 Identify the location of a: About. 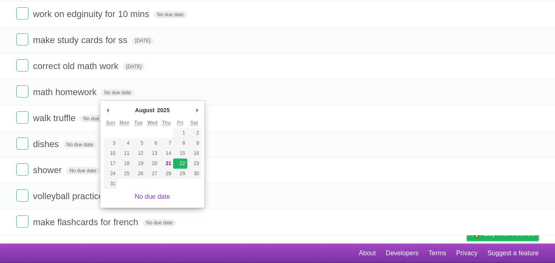
(367, 253).